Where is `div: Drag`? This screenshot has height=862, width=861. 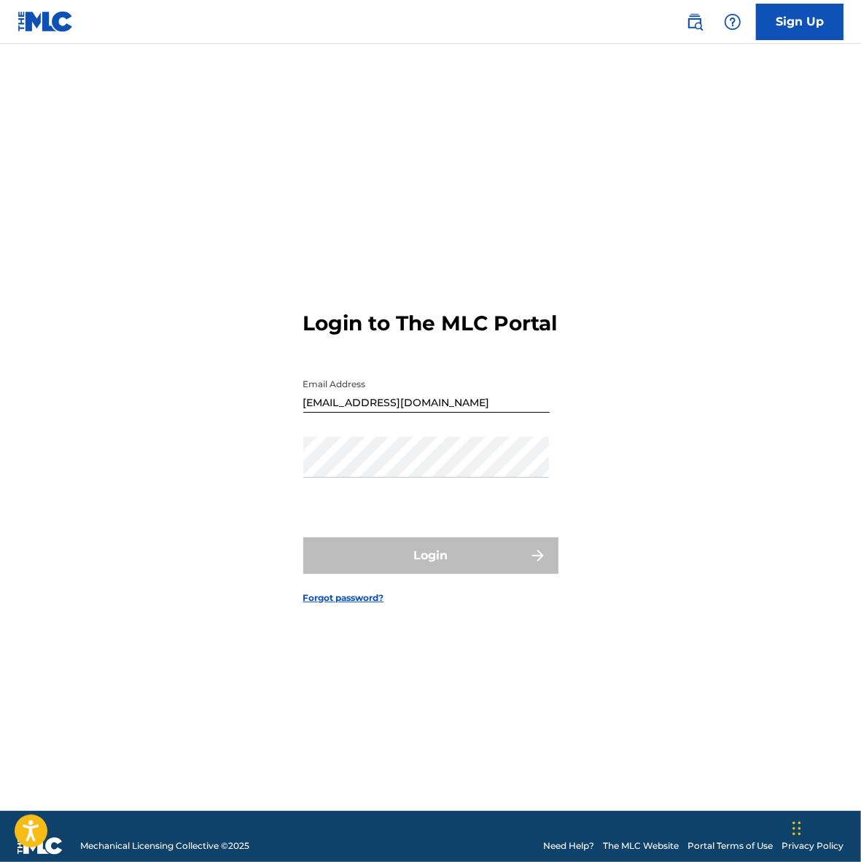 div: Drag is located at coordinates (797, 828).